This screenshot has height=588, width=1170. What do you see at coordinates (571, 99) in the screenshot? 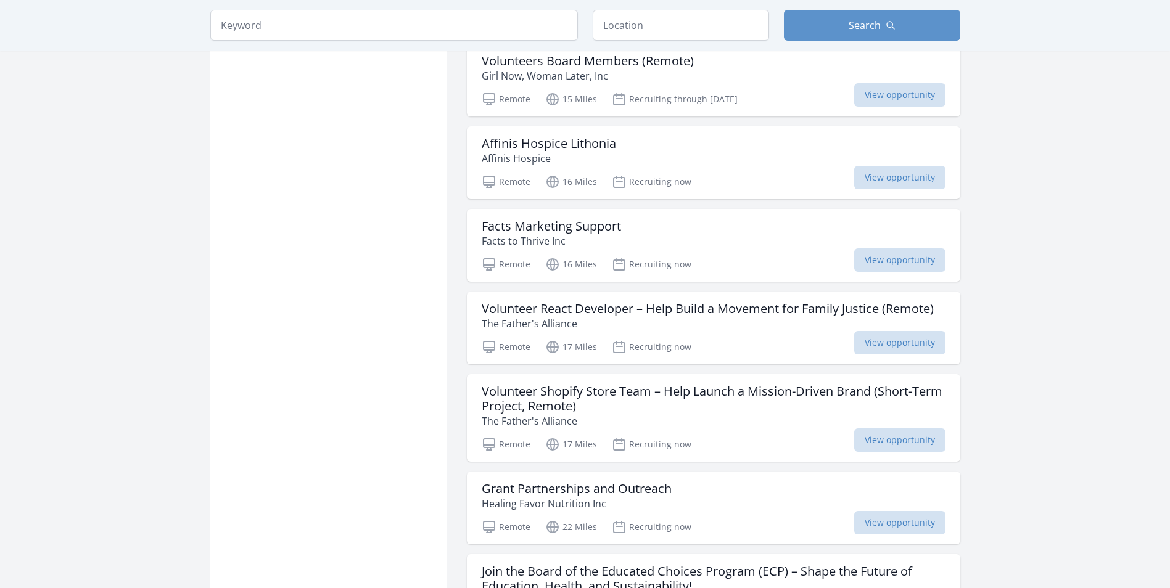
I see `p: 15 Miles` at bounding box center [571, 99].